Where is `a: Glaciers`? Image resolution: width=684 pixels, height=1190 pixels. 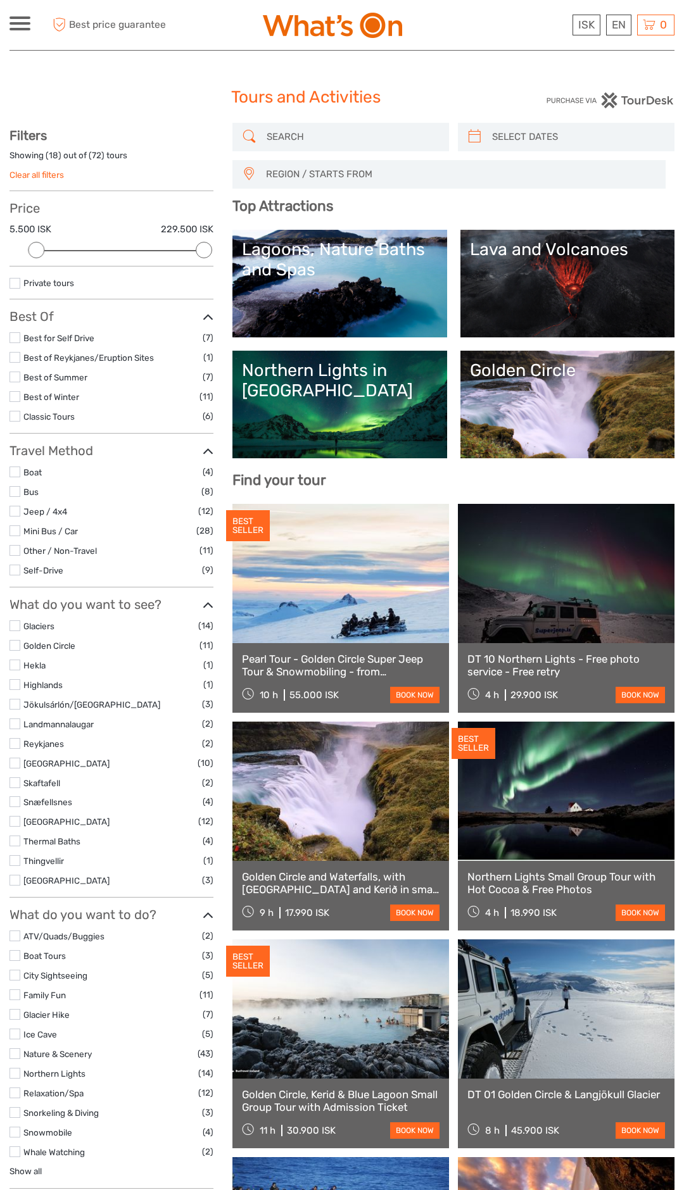 a: Glaciers is located at coordinates (39, 626).